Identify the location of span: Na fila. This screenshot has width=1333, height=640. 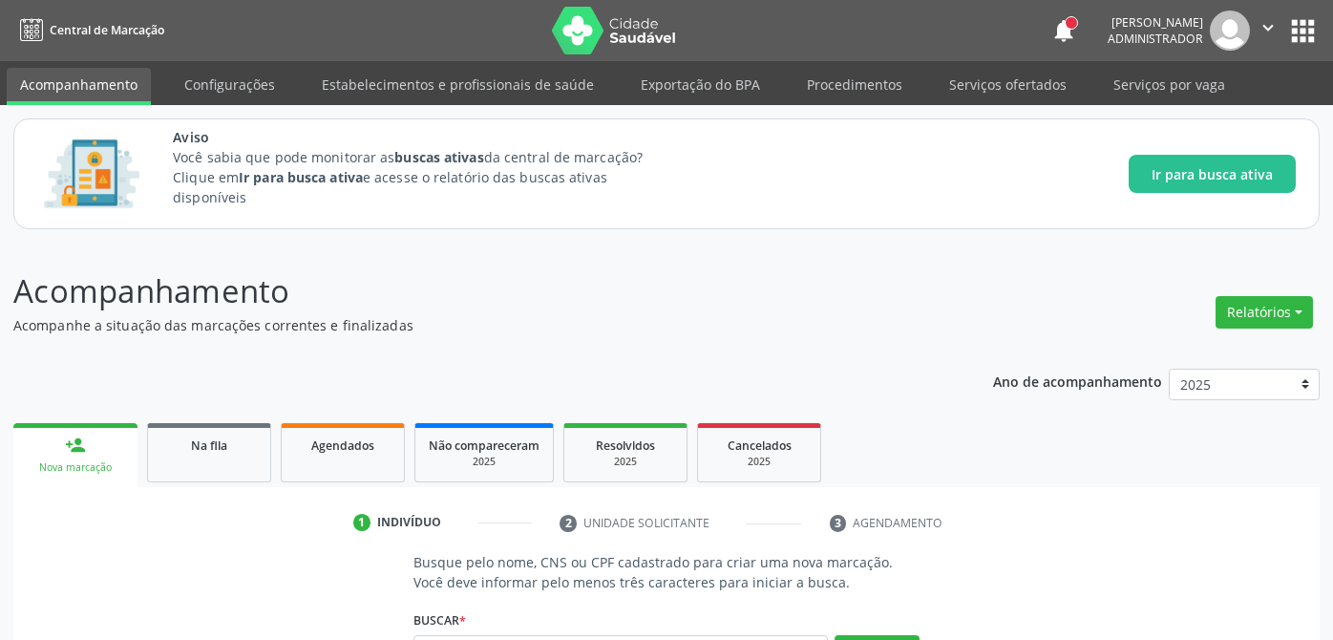
(209, 445).